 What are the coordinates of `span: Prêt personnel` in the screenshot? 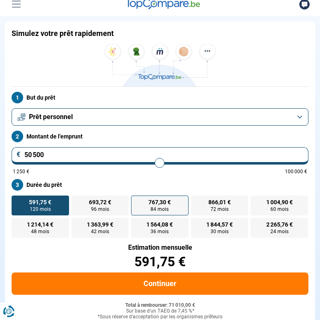 It's located at (51, 117).